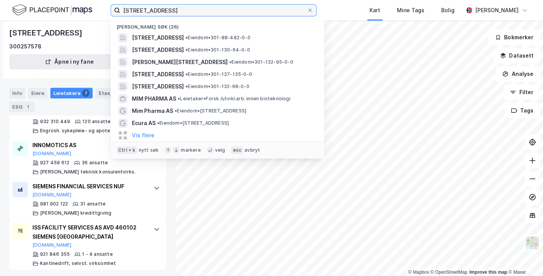 The height and width of the screenshot is (276, 543). Describe the element at coordinates (78, 264) in the screenshot. I see `div: Kantinedrift, selvst. virksomhet` at that location.